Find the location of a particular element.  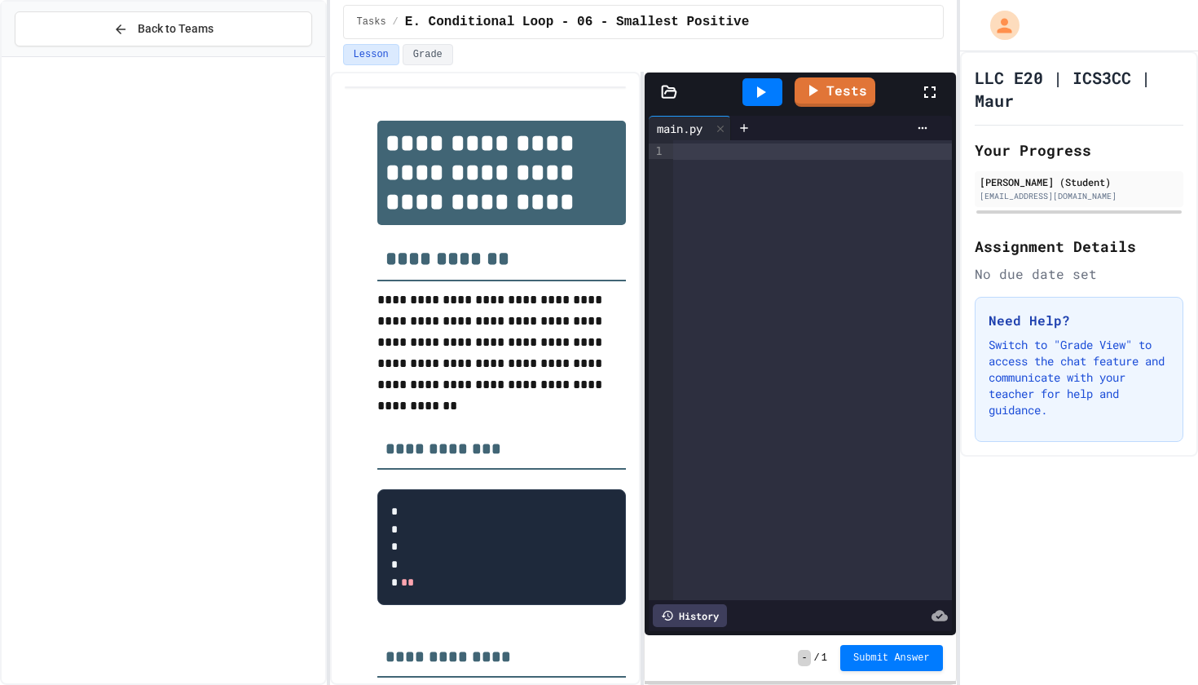

span: E. Conditional Loop - 06 - Smallest Positive is located at coordinates (577, 22).